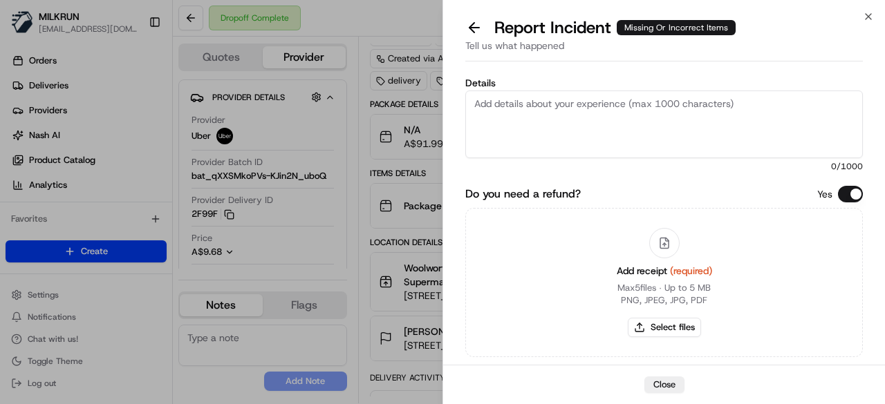  Describe the element at coordinates (825, 194) in the screenshot. I see `p: Yes` at that location.